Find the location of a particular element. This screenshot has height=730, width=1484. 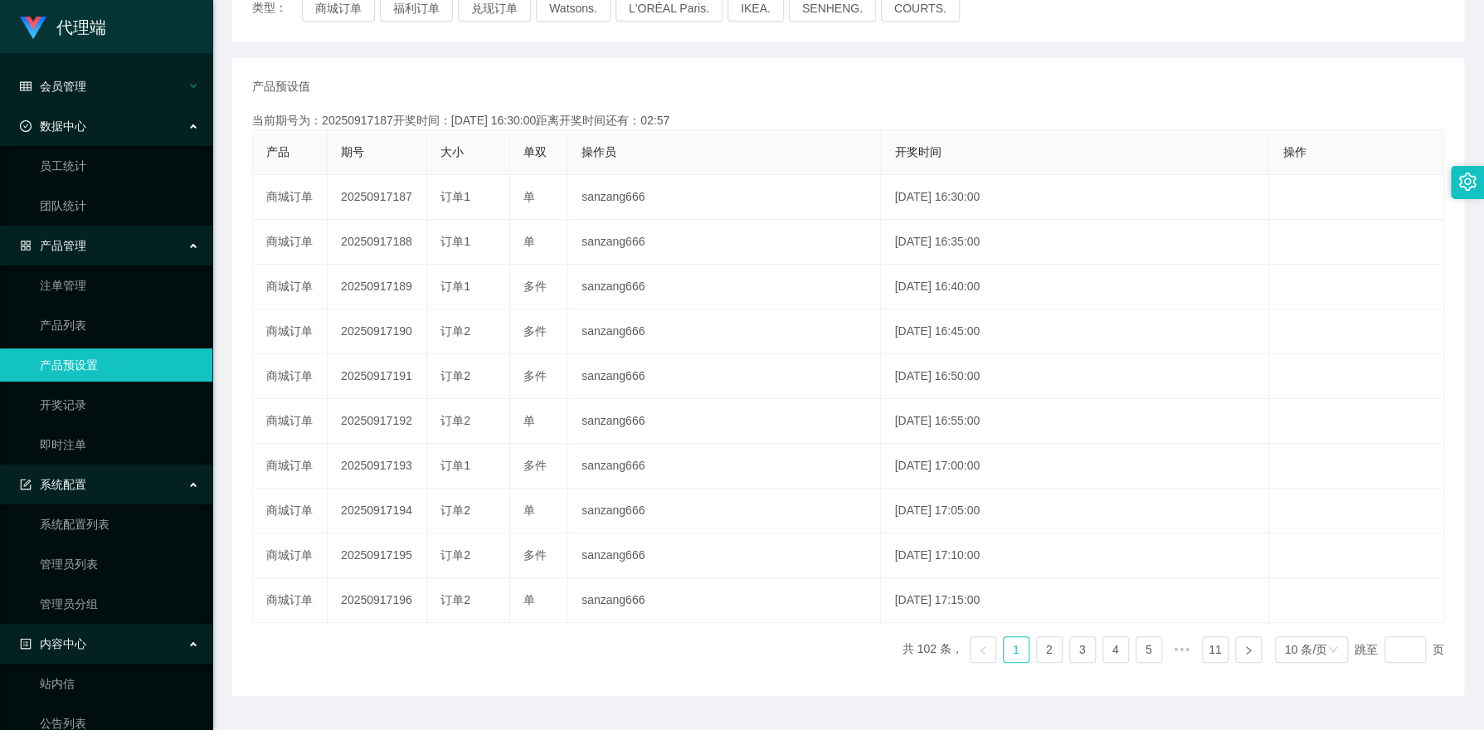

td: 20250917196 is located at coordinates (377, 601).